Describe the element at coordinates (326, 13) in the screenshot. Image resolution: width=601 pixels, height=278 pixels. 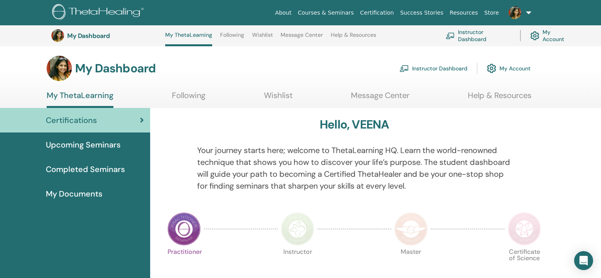
I see `a: Courses & Seminars` at that location.